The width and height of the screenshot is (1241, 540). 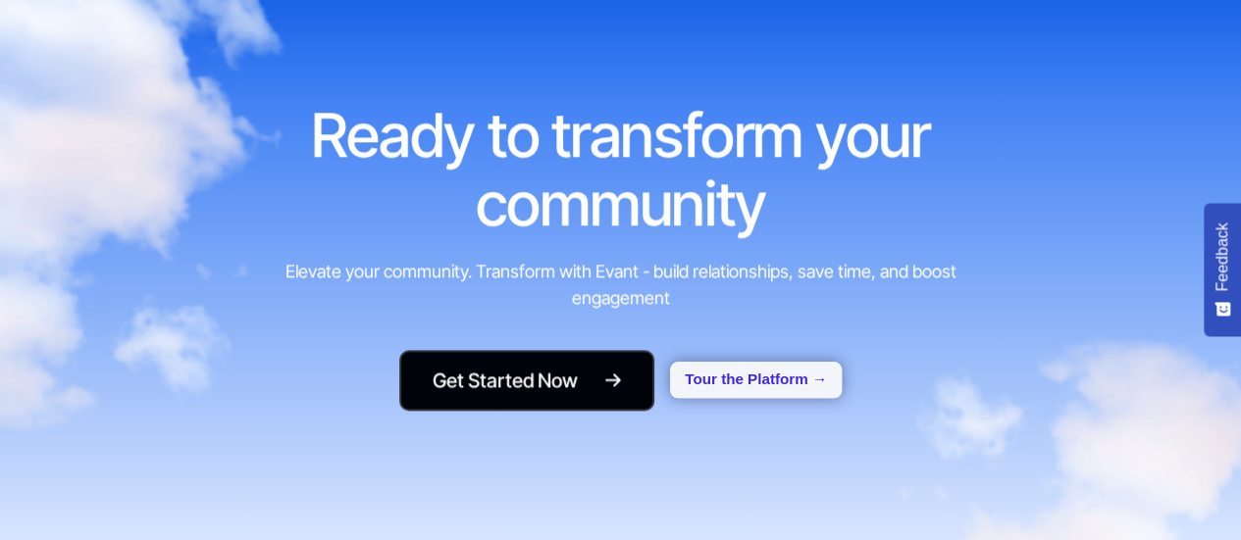 What do you see at coordinates (755, 381) in the screenshot?
I see `button: Tour the Platform →` at bounding box center [755, 381].